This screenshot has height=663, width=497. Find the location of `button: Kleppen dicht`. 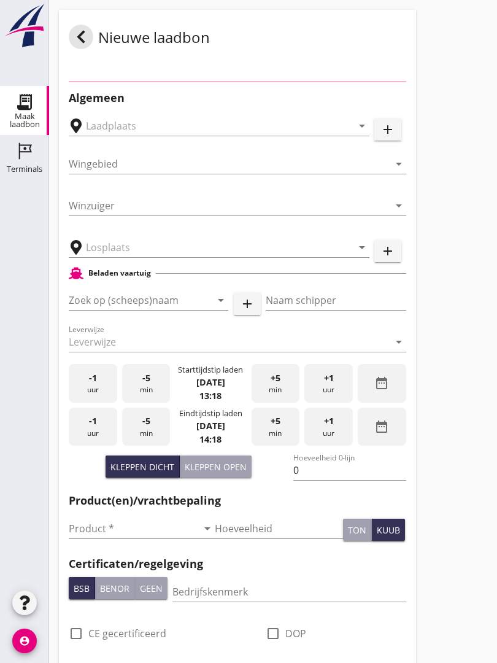

button: Kleppen dicht is located at coordinates (142, 466).